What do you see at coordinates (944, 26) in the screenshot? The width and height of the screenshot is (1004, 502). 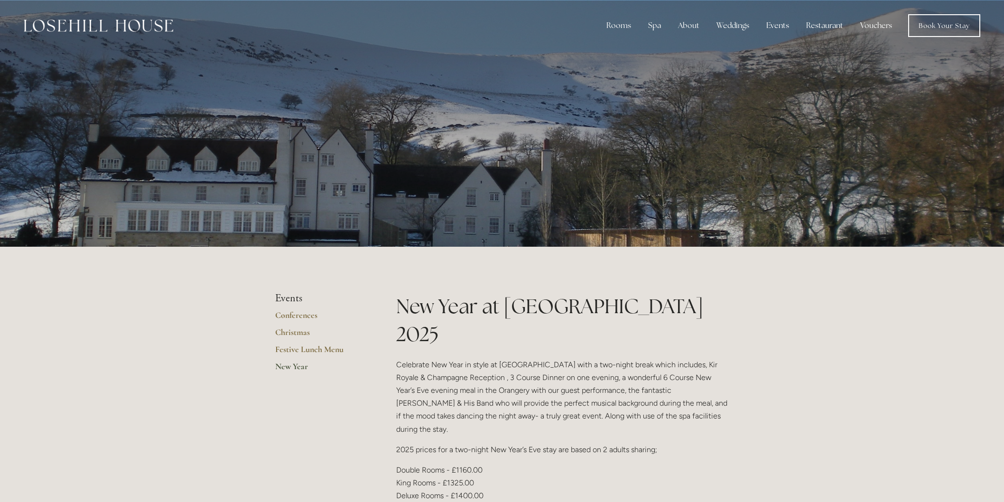 I see `a: Book Your Stay` at bounding box center [944, 26].